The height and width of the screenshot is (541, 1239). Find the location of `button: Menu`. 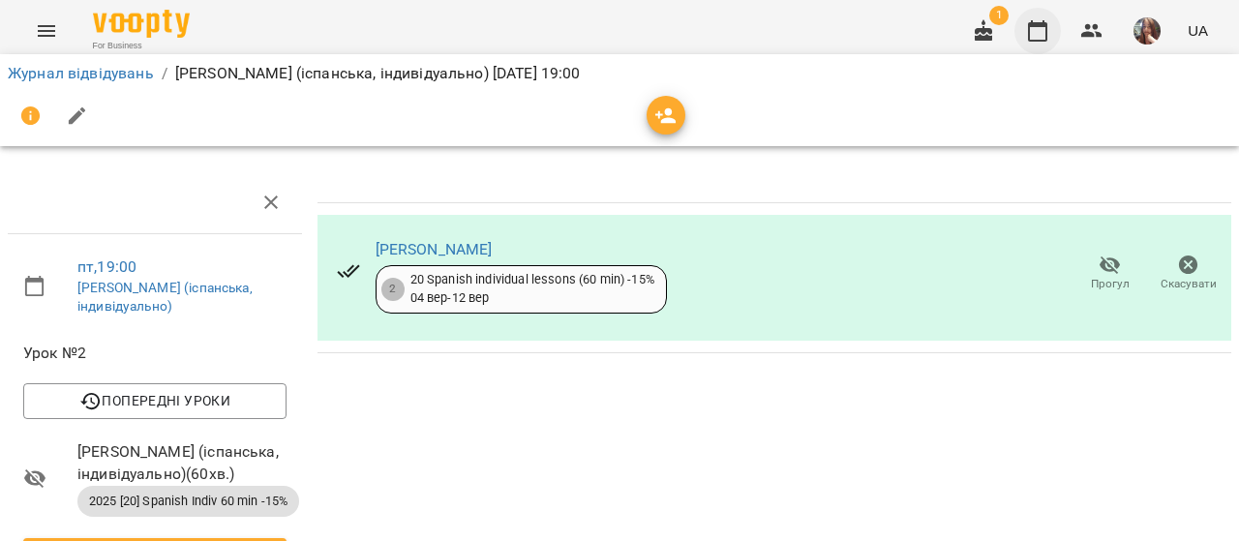

button: Menu is located at coordinates (46, 31).